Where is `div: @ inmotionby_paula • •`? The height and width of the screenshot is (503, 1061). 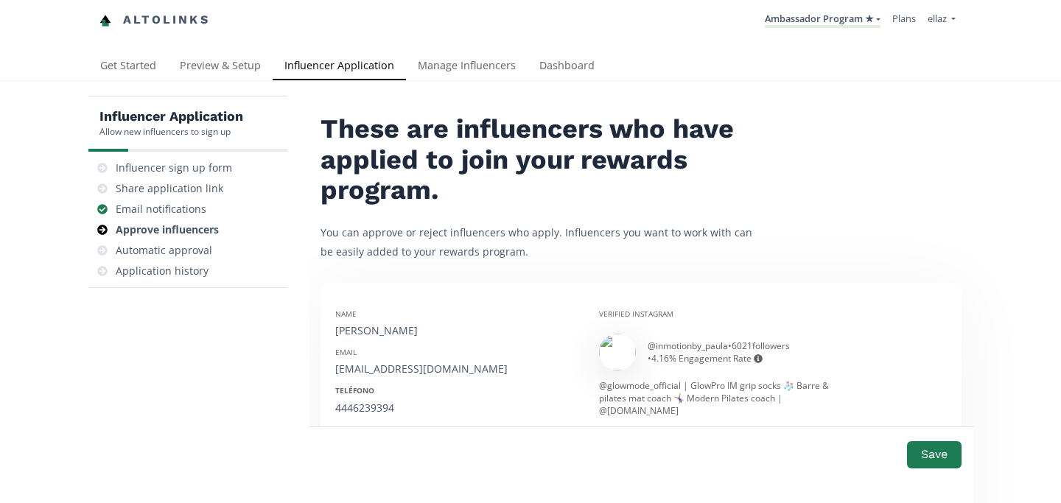
div: @ inmotionby_paula • • is located at coordinates (744, 352).